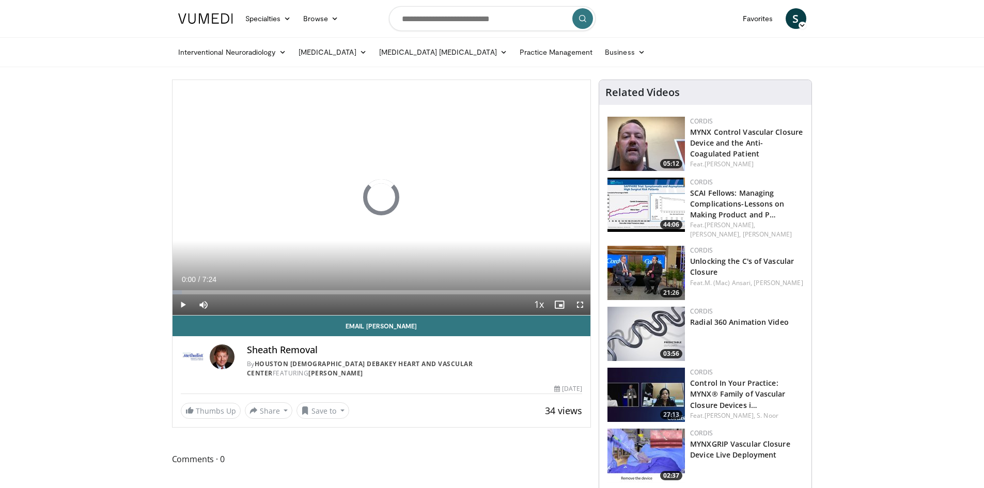 Image resolution: width=984 pixels, height=488 pixels. Describe the element at coordinates (222, 357) in the screenshot. I see `img: Avatar` at that location.